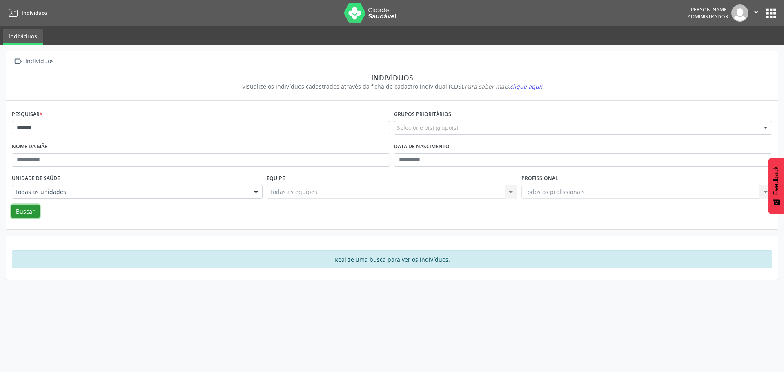 The width and height of the screenshot is (784, 372). Describe the element at coordinates (29, 147) in the screenshot. I see `label: Nome da mãe` at that location.